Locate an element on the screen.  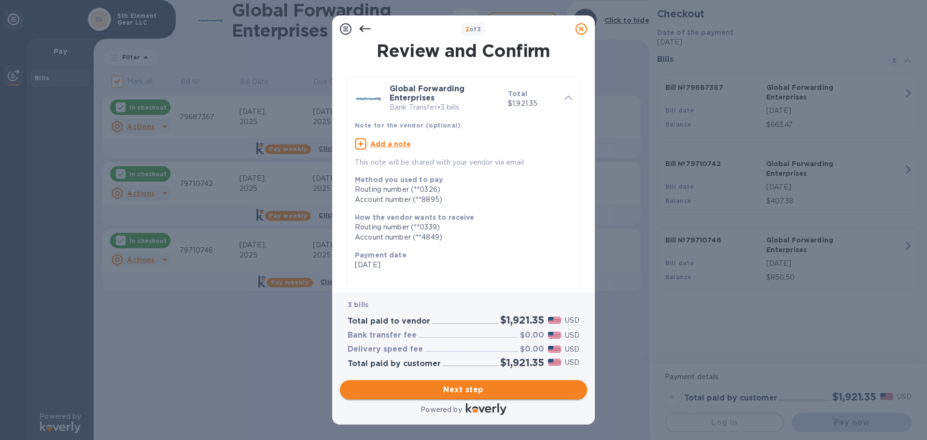
b: Total is located at coordinates (517, 94).